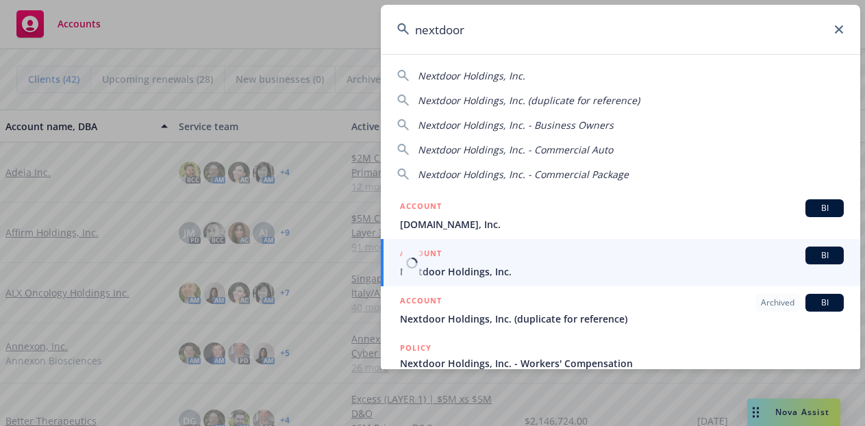  I want to click on a: ACCOUNTArchivedBINextdoor Holdings, Inc. (duplicate for reference), so click(621, 310).